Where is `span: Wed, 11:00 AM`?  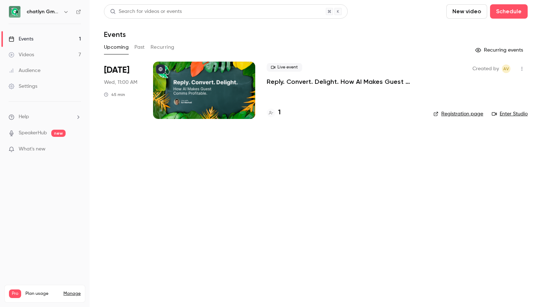 span: Wed, 11:00 AM is located at coordinates (121, 82).